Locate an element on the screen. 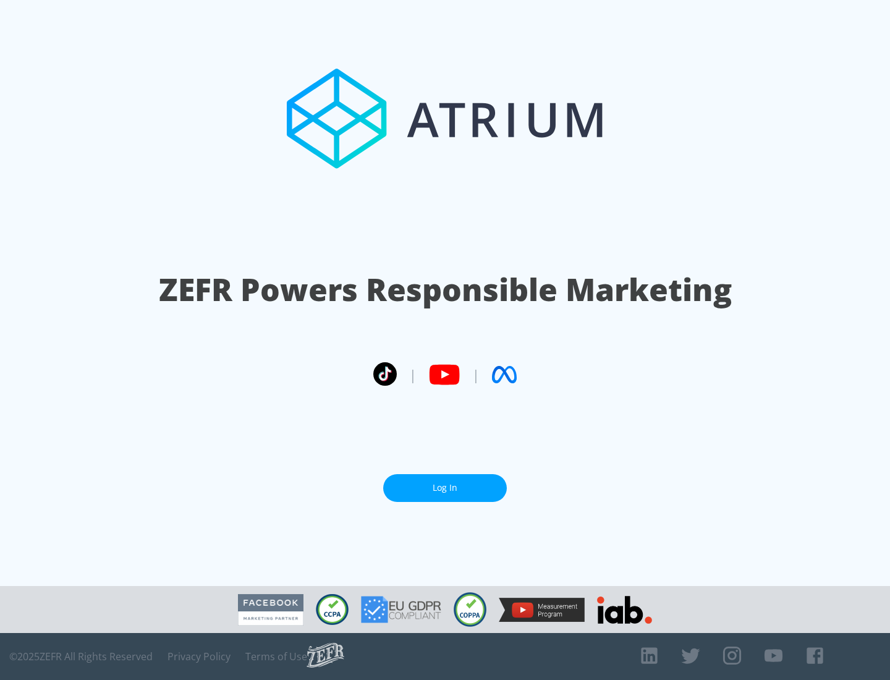  img: GDPR Compliant is located at coordinates (401, 609).